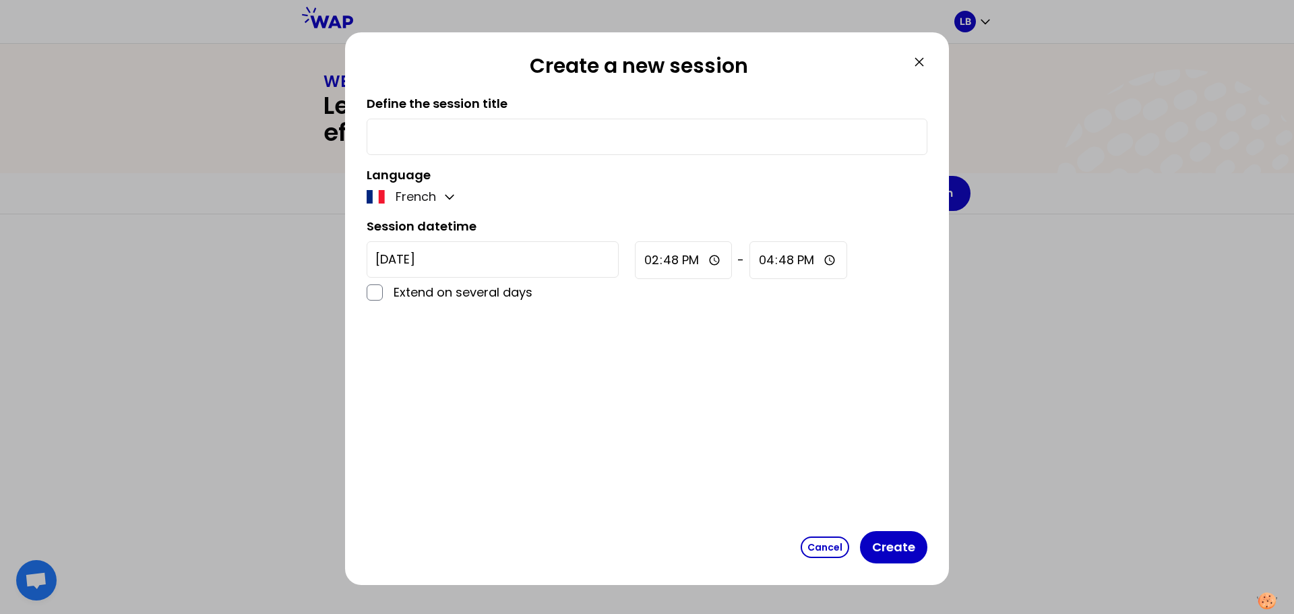 The image size is (1294, 614). Describe the element at coordinates (894, 547) in the screenshot. I see `button: Create` at that location.